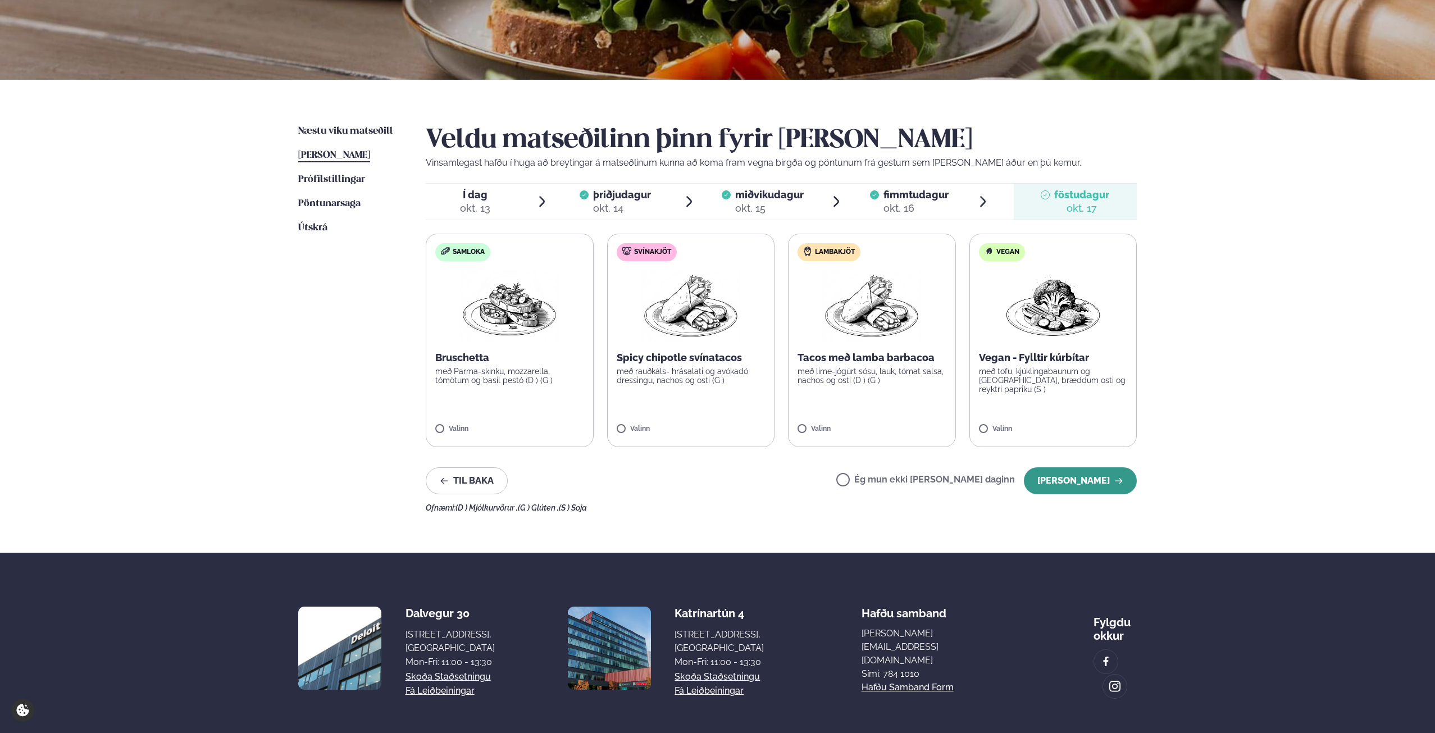 This screenshot has height=733, width=1435. I want to click on a: Pöntunarsaga, so click(329, 204).